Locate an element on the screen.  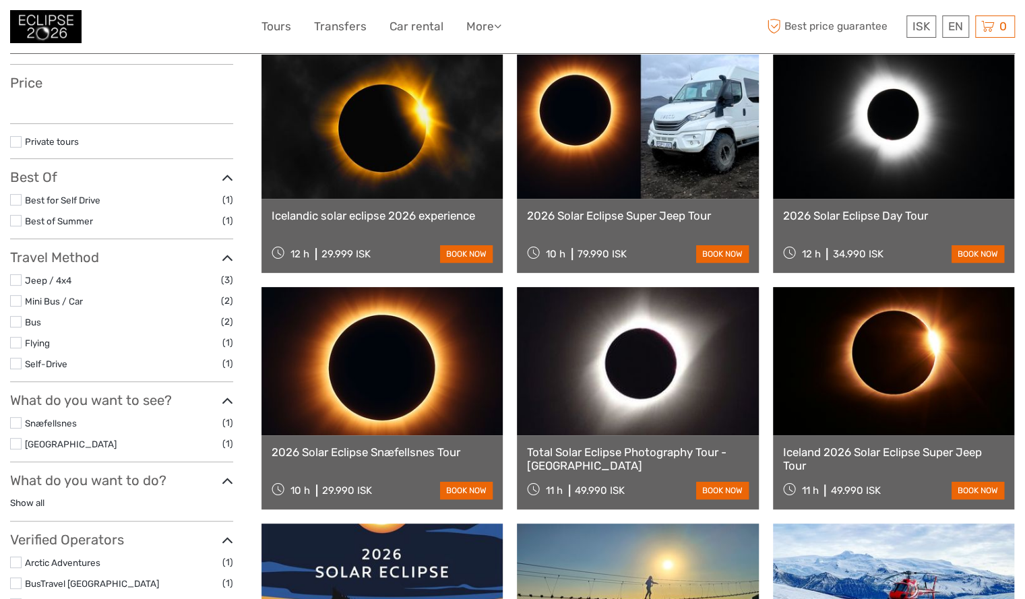
a: Mini Bus / Car is located at coordinates (54, 301).